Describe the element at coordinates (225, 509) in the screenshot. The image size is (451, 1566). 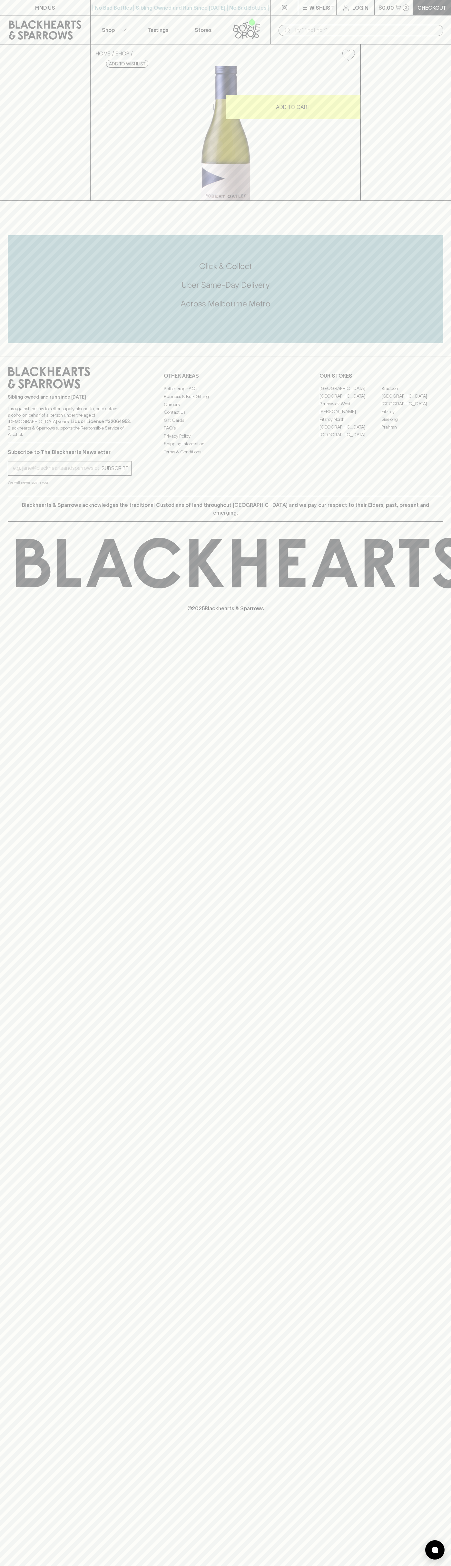
I see `p: Blackhearts & Sparrows acknowledges the traditional Custodians of land throughout [GEOGRAPHIC_DAT...` at that location.